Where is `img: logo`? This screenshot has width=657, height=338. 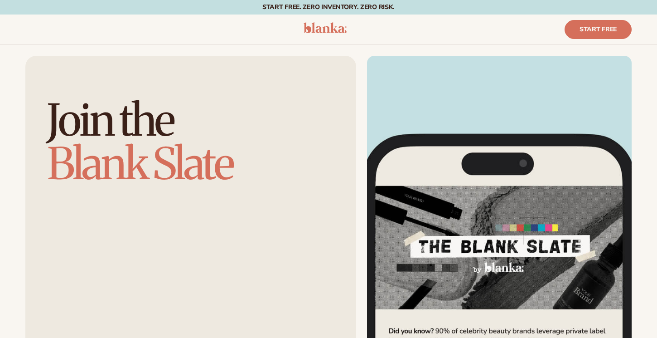 img: logo is located at coordinates (325, 28).